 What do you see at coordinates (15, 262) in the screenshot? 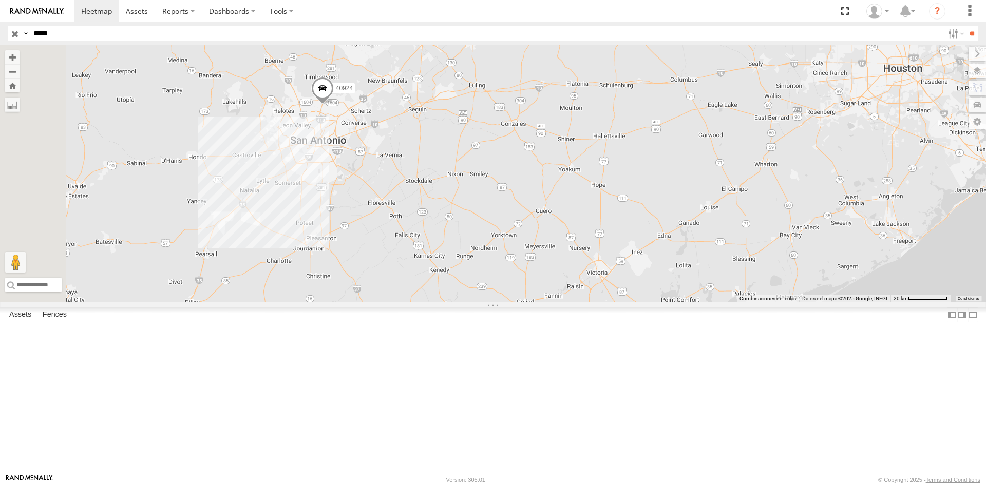
I see `button: Arrastra el hombrecito naranja al mapa para abrir Street View` at bounding box center [15, 262].